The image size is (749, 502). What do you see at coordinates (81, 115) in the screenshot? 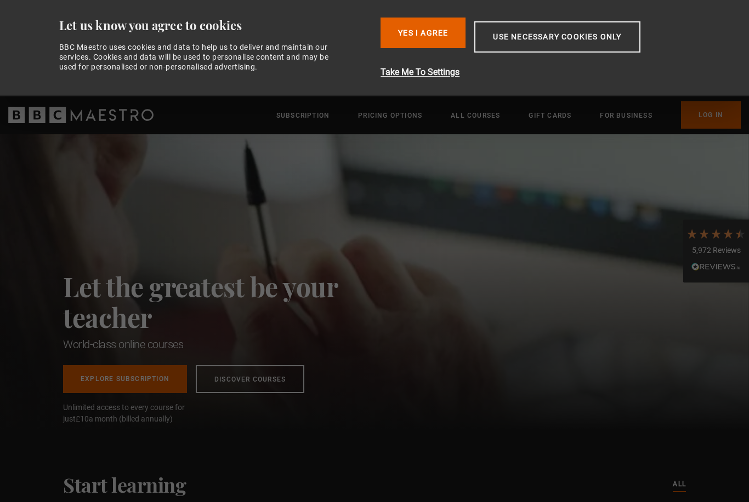
I see `a: BBC Maestro` at bounding box center [81, 115].